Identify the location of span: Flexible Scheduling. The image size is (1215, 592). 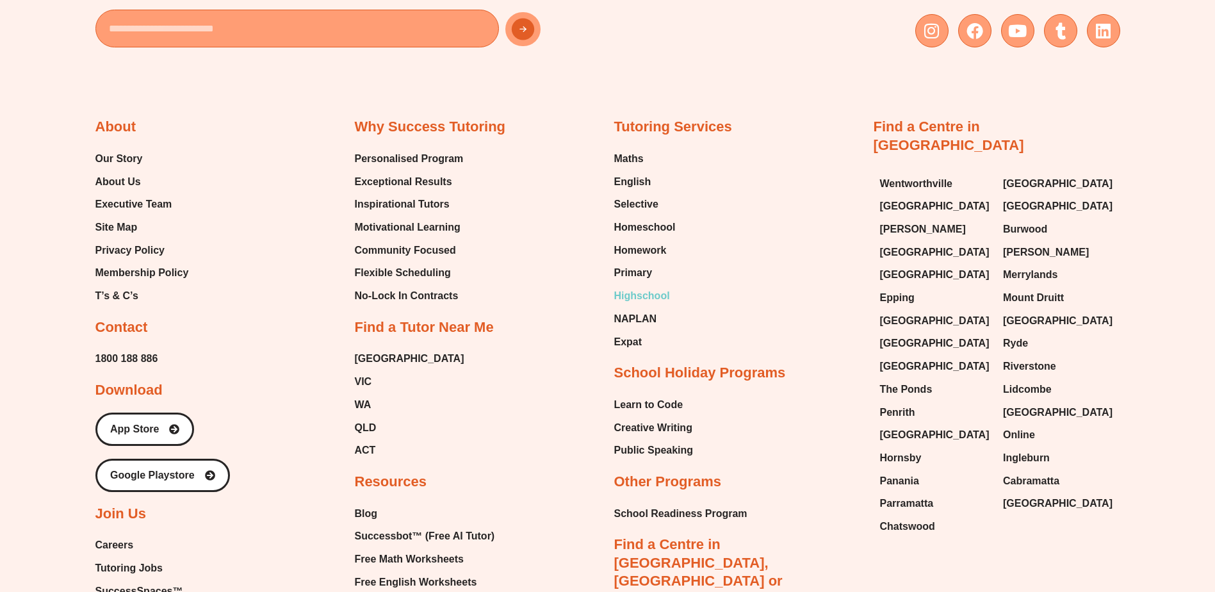
(403, 273).